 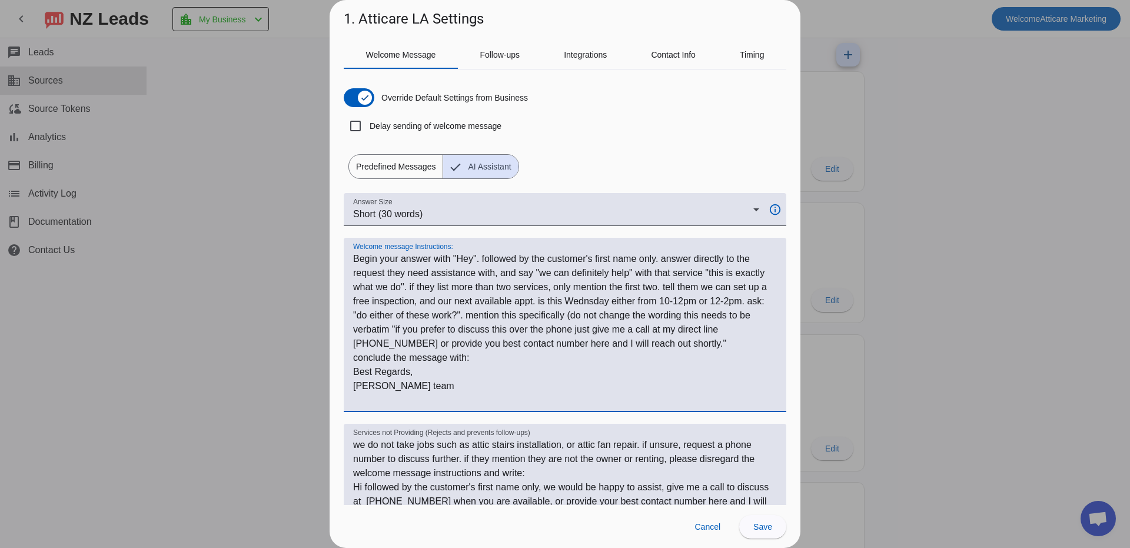 I want to click on h1: 1. Atticare LA Settings, so click(x=414, y=19).